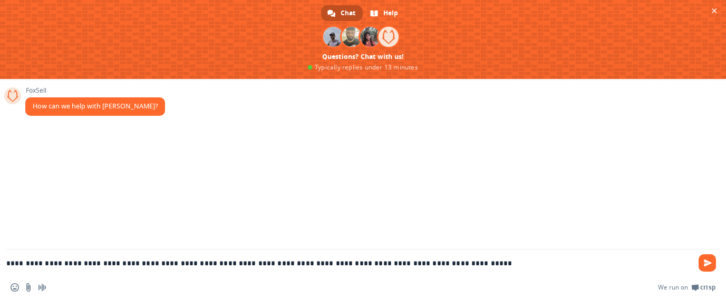 This screenshot has height=299, width=726. I want to click on span: Help, so click(391, 13).